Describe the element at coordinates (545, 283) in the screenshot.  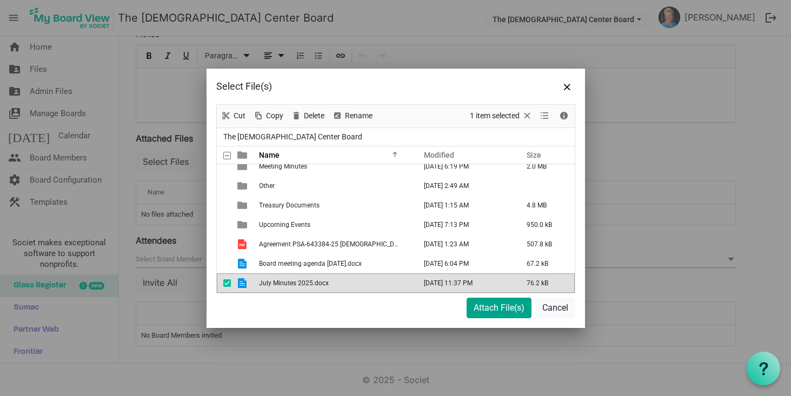
I see `td: 76.2 kB is template cell column header Size` at that location.